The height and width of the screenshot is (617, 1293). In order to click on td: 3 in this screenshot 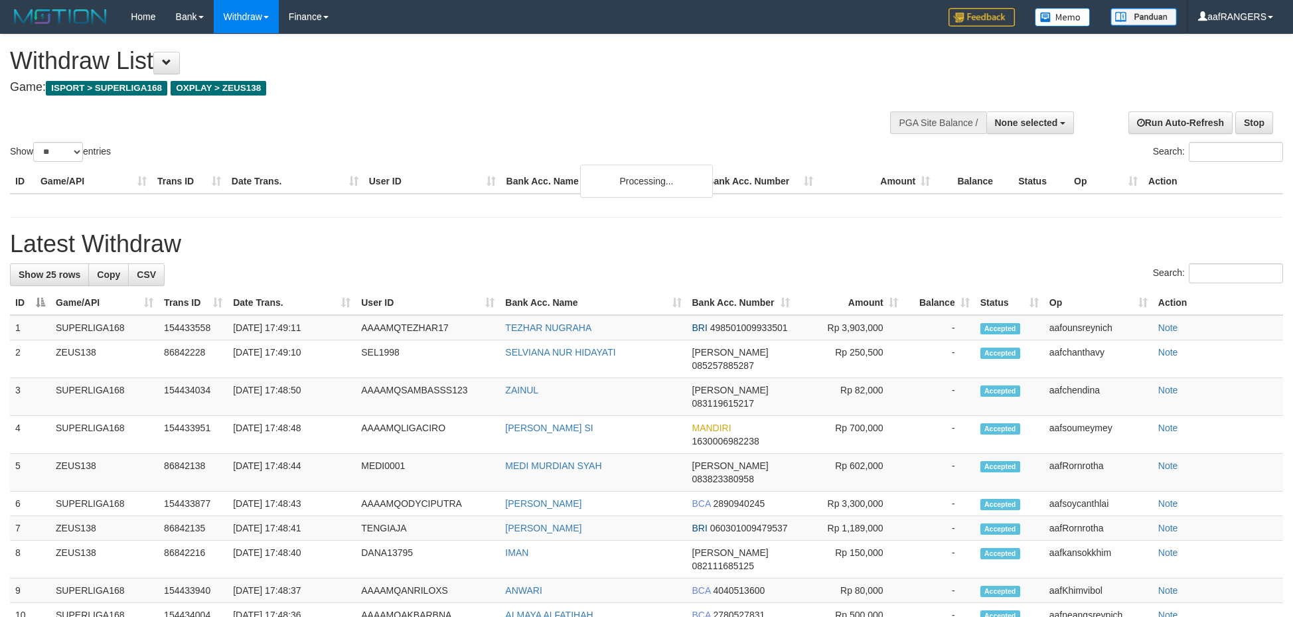, I will do `click(30, 397)`.